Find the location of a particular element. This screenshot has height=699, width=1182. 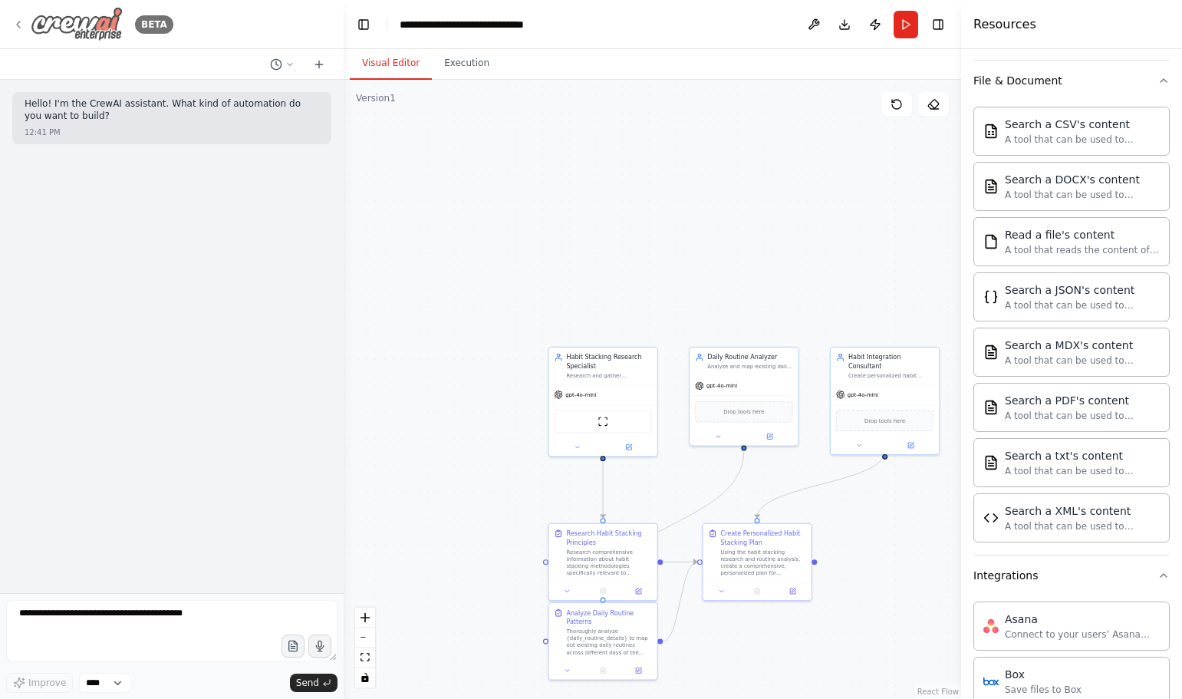

div: Search a JSON's content is located at coordinates (1082, 290).